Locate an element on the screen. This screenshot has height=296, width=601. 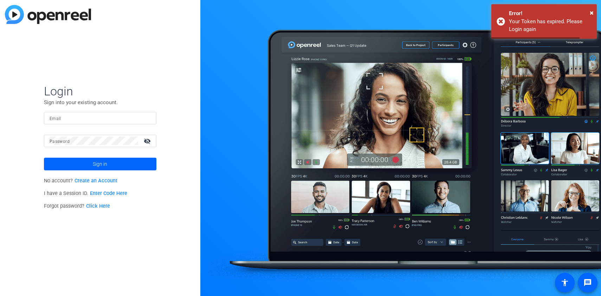
button: Sign in is located at coordinates (100, 164).